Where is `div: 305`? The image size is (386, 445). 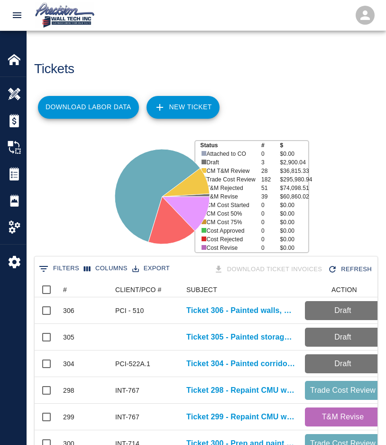 div: 305 is located at coordinates (69, 337).